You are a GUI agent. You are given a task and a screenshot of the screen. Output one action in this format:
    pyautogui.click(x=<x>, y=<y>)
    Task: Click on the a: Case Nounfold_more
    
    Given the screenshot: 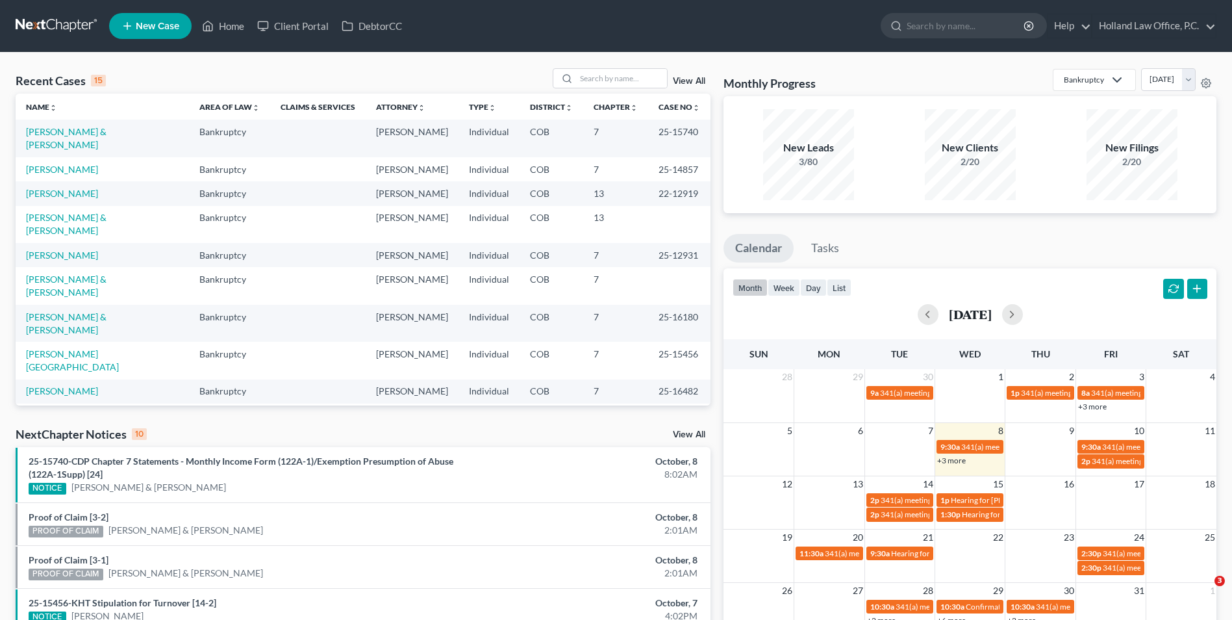 What is the action you would take?
    pyautogui.click(x=679, y=107)
    